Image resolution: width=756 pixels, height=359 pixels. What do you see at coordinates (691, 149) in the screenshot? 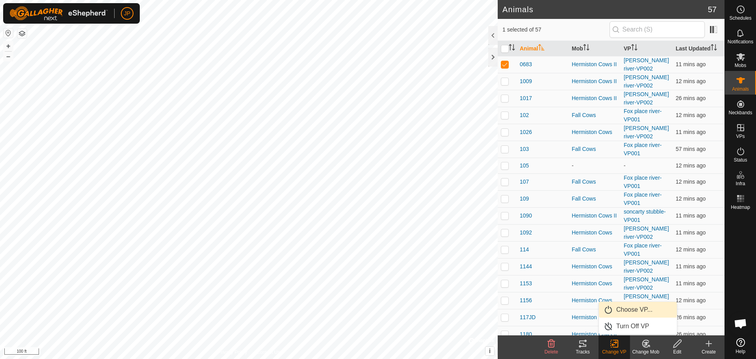
I see `span: 24 Sept 2025, 3:19 pm` at bounding box center [691, 149].